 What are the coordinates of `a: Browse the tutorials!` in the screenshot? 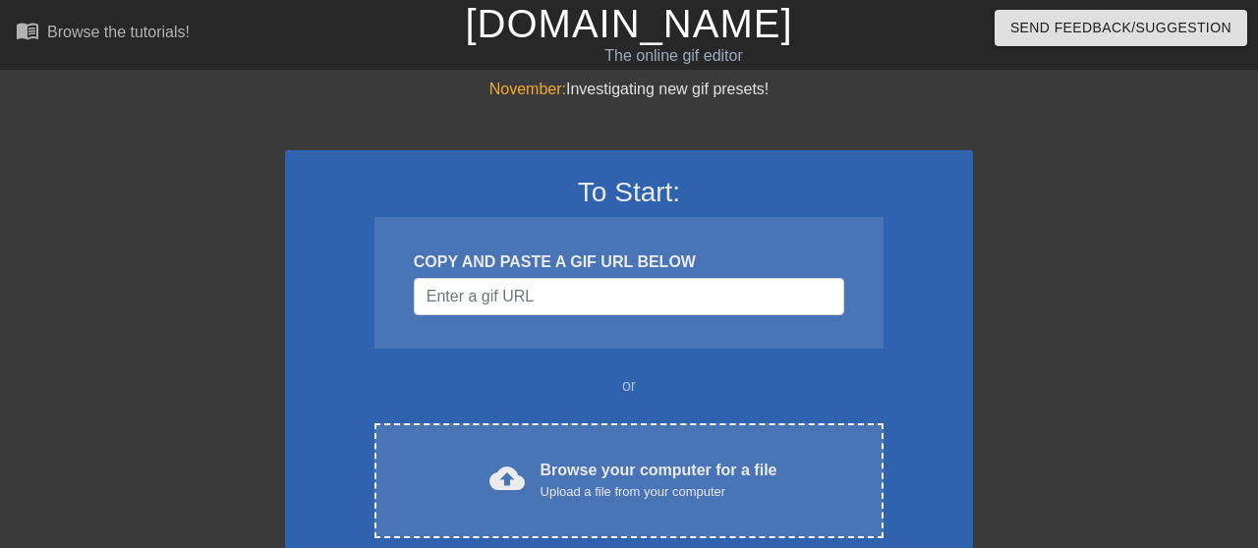 It's located at (102, 33).